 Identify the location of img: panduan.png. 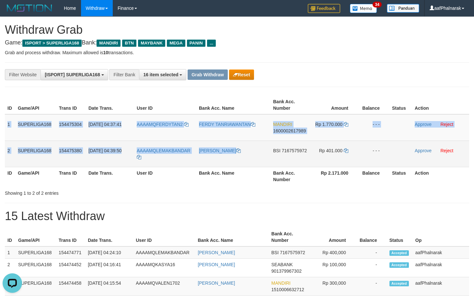
(403, 8).